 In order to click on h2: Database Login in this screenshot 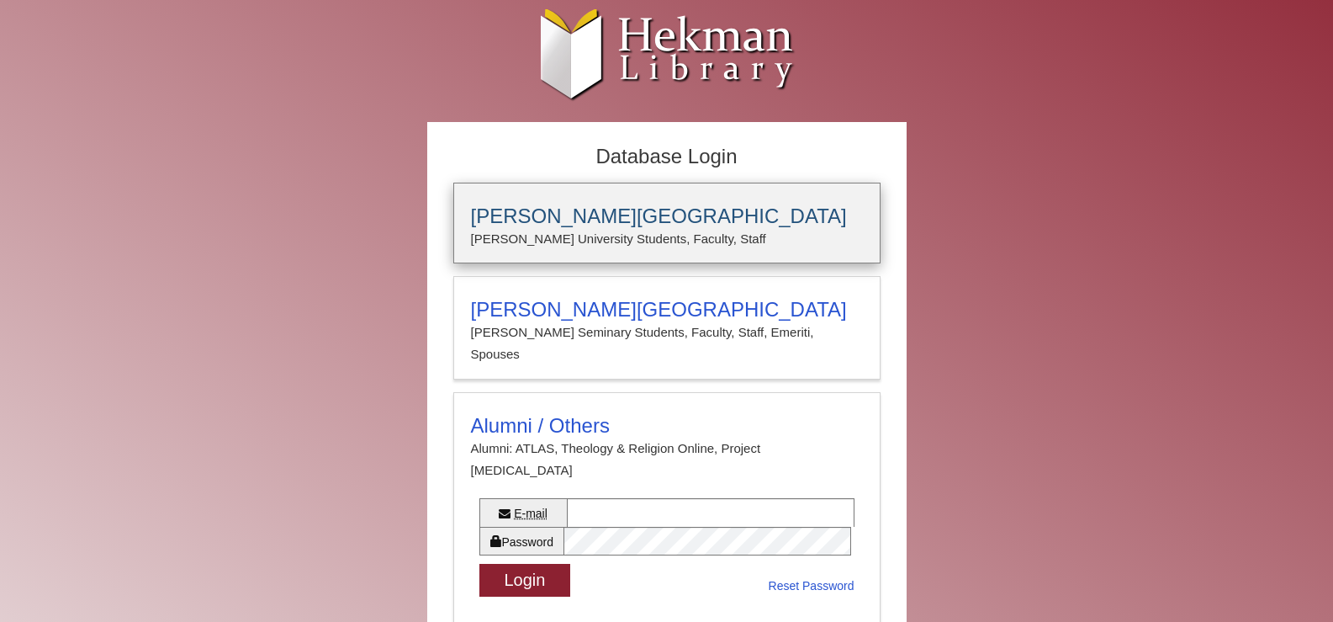, I will do `click(667, 156)`.